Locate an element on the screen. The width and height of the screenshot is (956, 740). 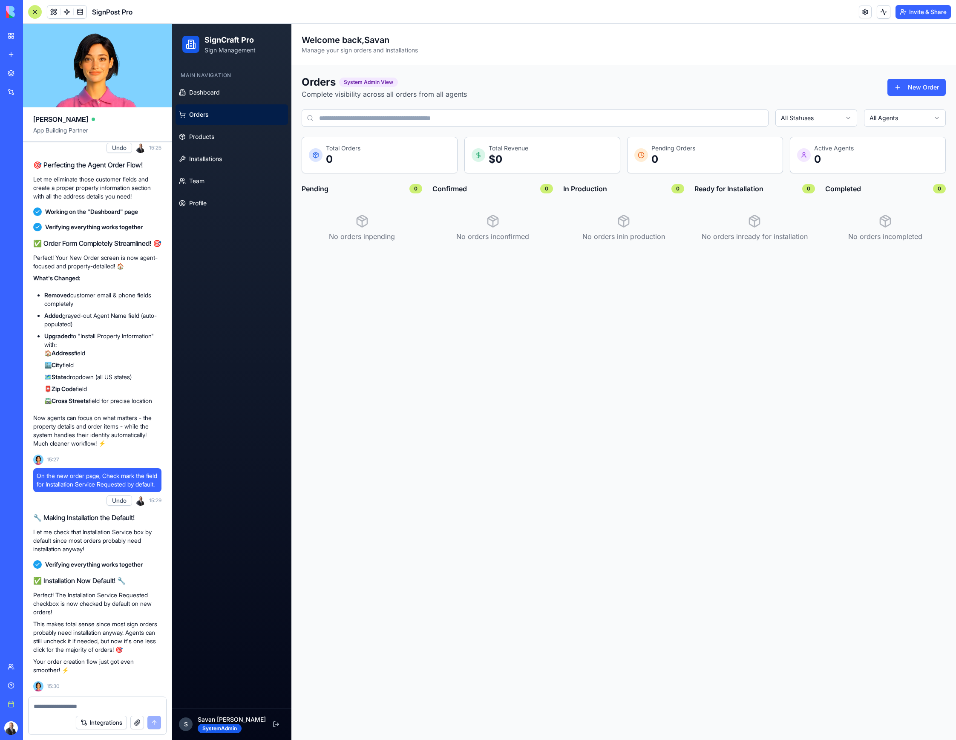
p: Let me eliminate those customer fields and create a proper property information section with all ... is located at coordinates (97, 188).